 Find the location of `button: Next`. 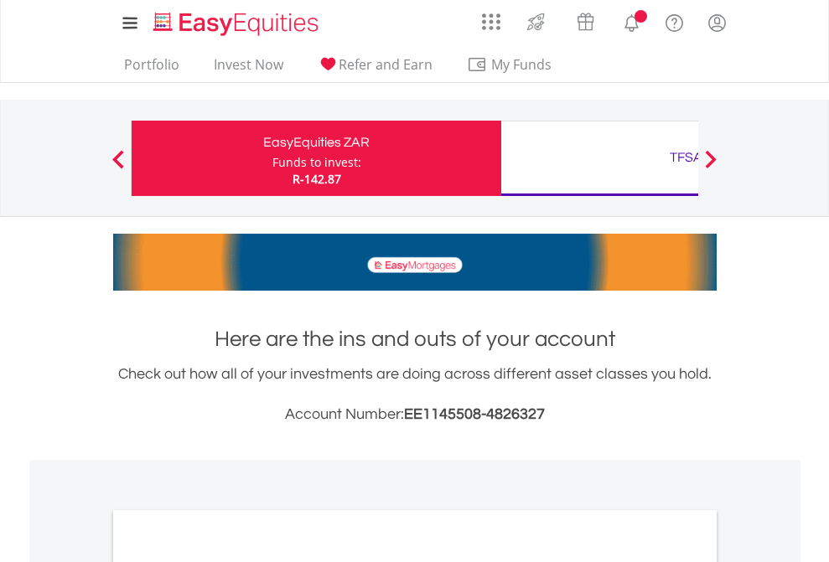

button: Next is located at coordinates (710, 167).